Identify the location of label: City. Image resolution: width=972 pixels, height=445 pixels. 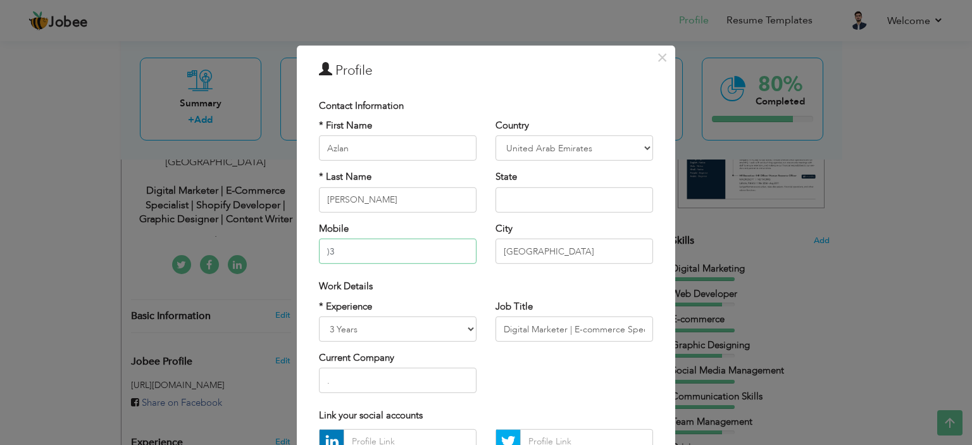
(503, 228).